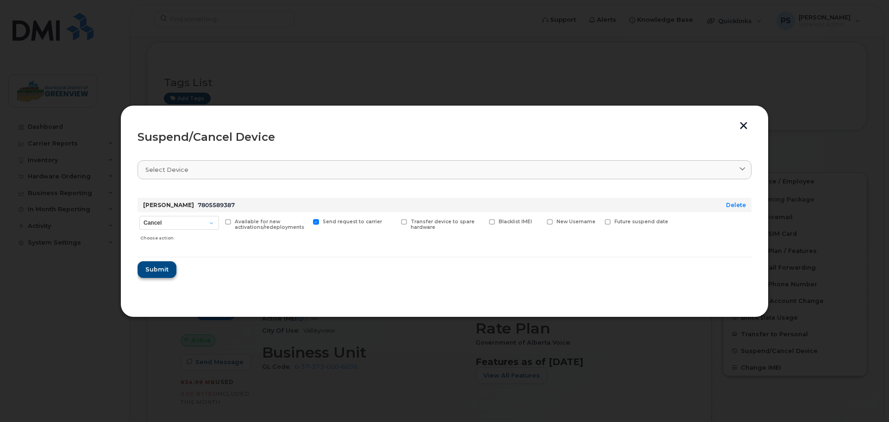  I want to click on span: Submit, so click(157, 269).